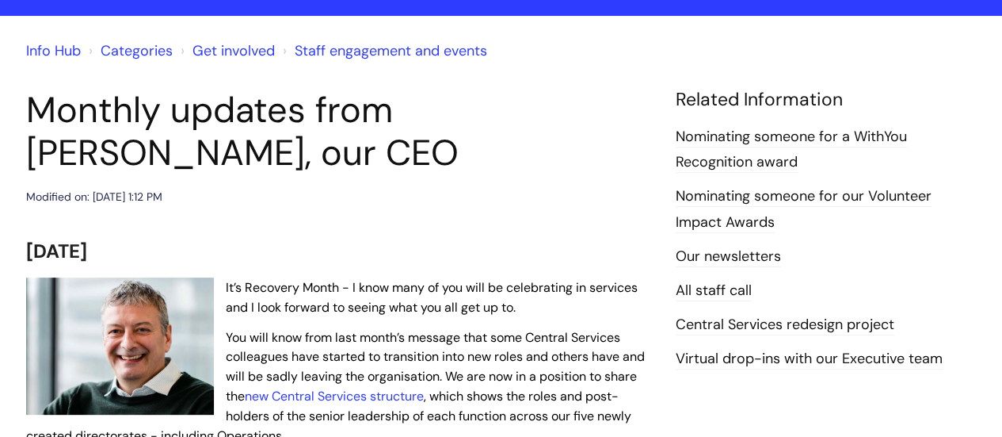  What do you see at coordinates (53, 51) in the screenshot?
I see `a: Info Hub` at bounding box center [53, 51].